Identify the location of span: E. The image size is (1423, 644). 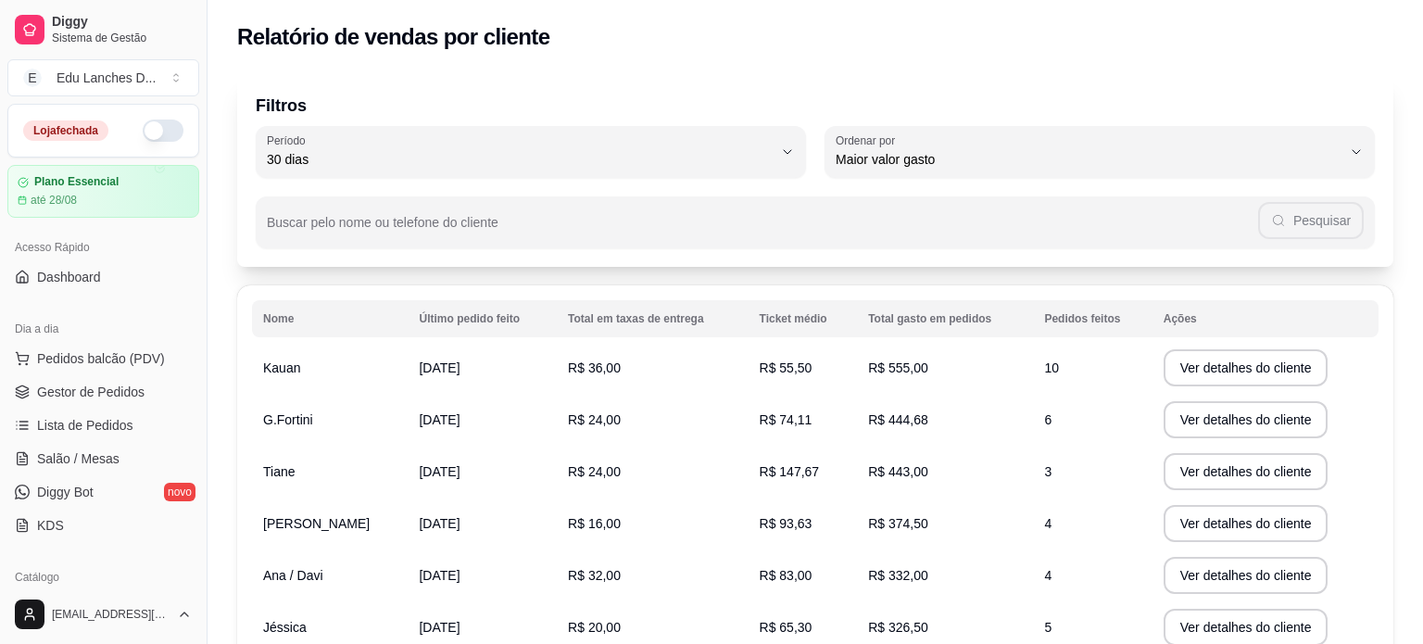
(32, 78).